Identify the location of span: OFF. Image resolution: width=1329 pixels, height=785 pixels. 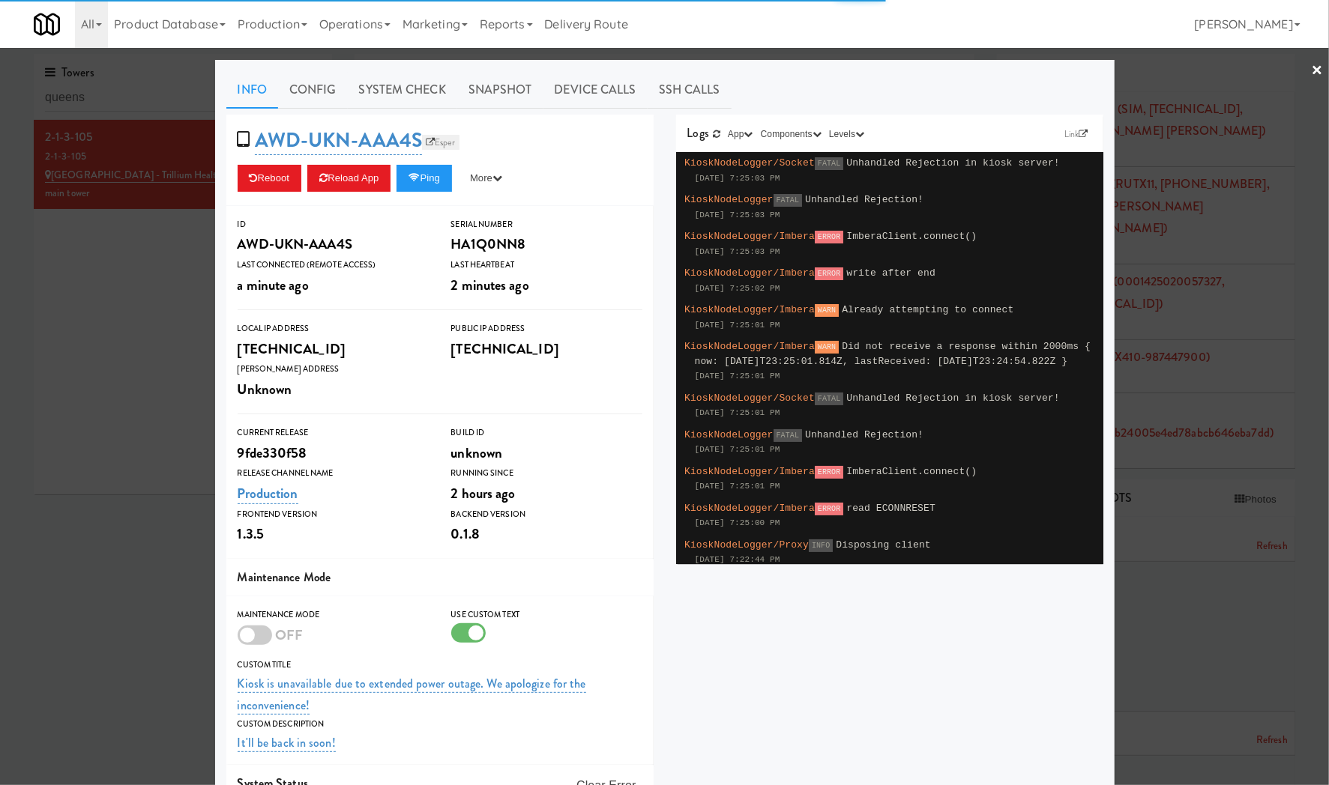
(289, 635).